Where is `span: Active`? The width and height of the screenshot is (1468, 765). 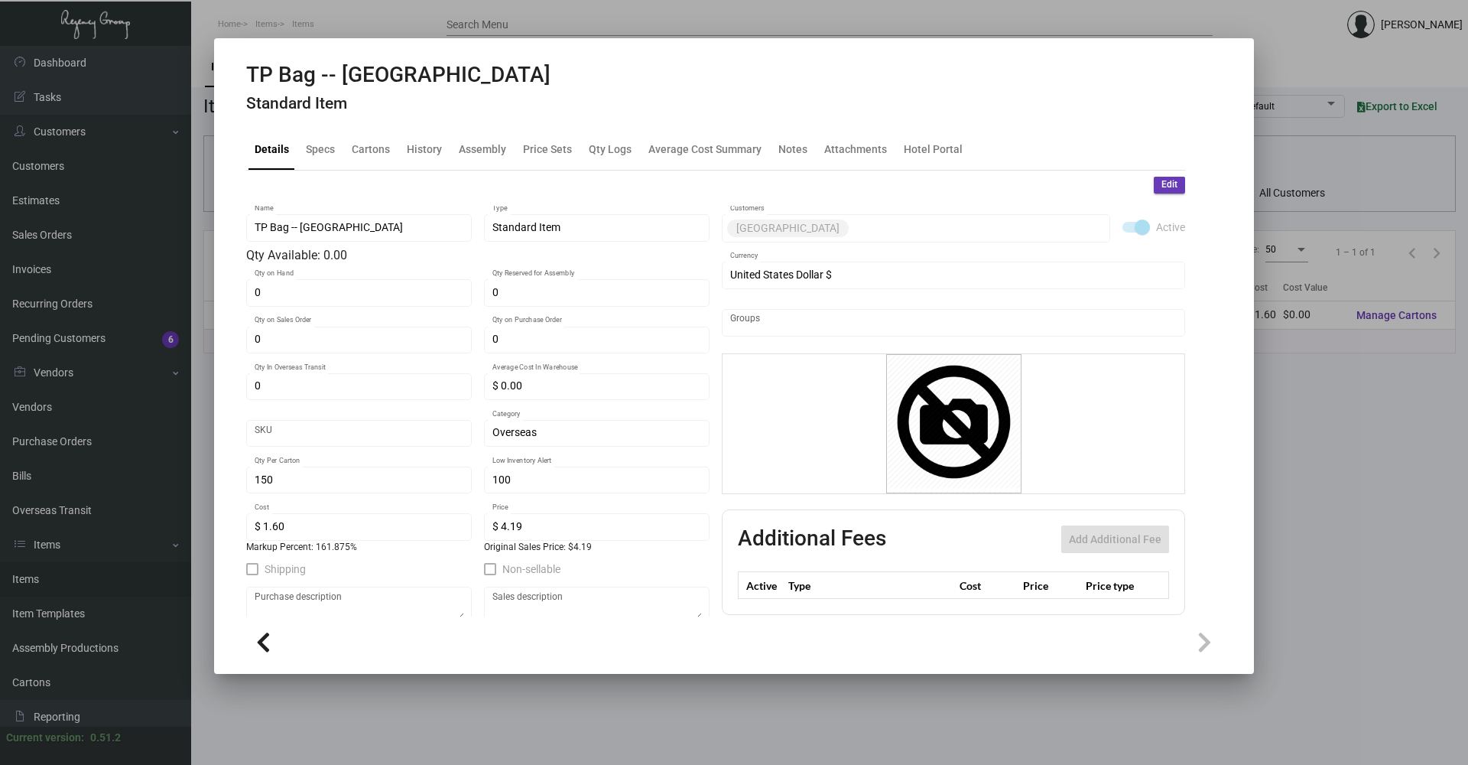
span: Active is located at coordinates (1171, 227).